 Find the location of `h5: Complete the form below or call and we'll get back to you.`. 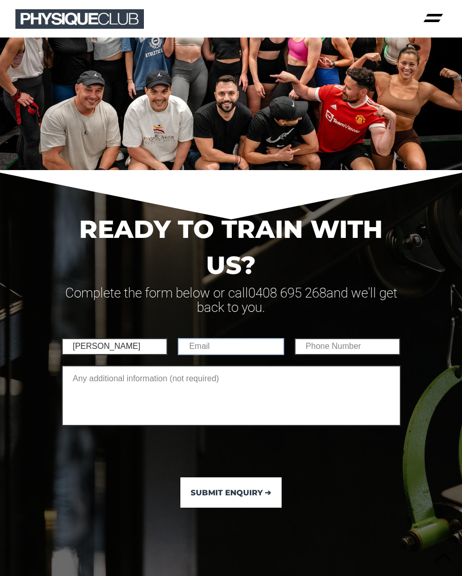

h5: Complete the form below or call and we'll get back to you. is located at coordinates (231, 300).